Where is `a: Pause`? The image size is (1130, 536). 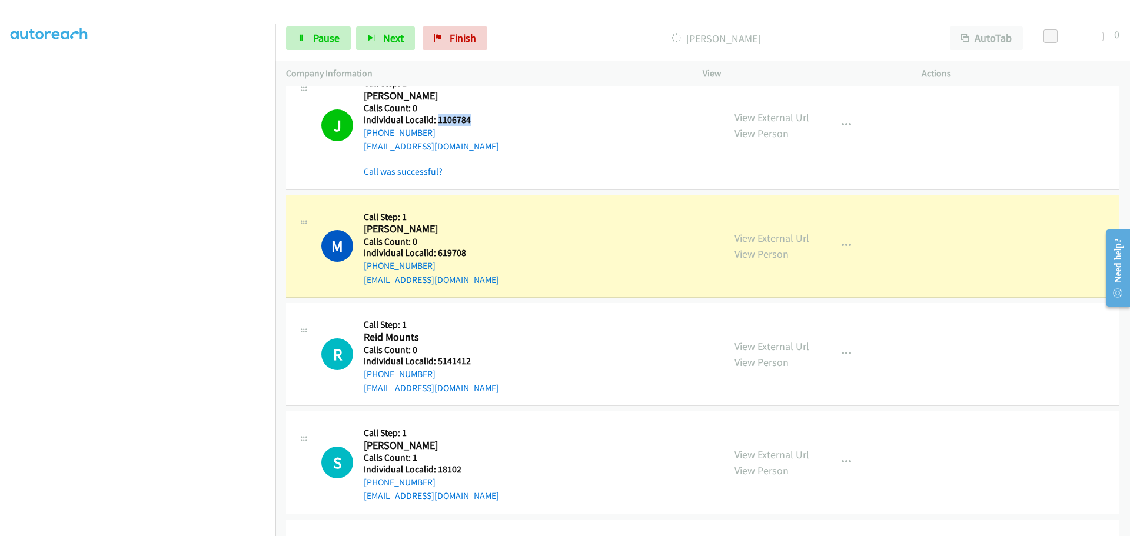
a: Pause is located at coordinates (318, 38).